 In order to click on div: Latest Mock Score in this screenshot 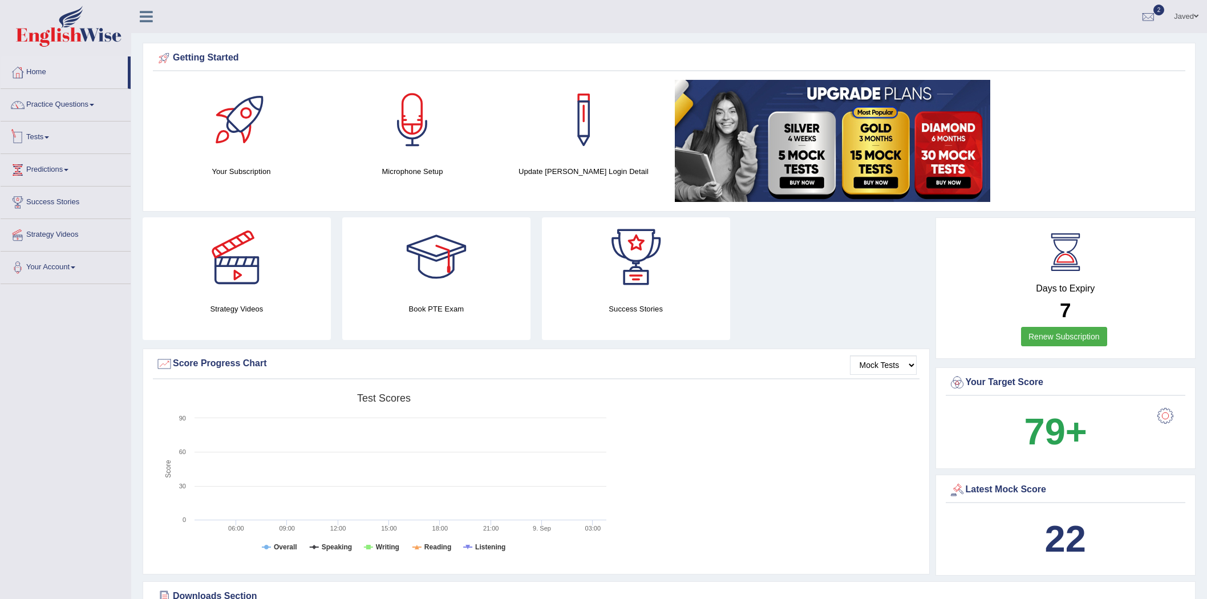, I will do `click(1065, 490)`.